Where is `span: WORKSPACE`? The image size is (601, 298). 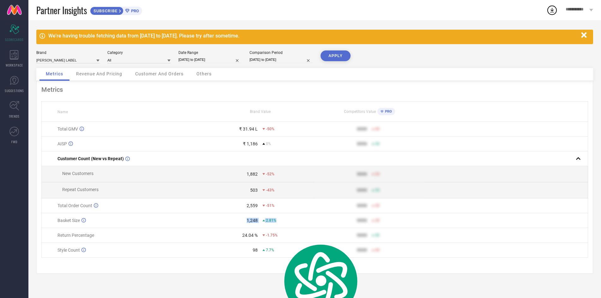
span: WORKSPACE is located at coordinates (14, 65).